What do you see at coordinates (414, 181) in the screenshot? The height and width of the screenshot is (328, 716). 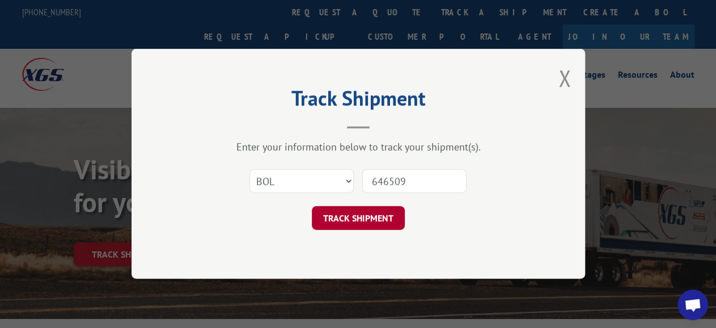 I see `input: Number(s)` at bounding box center [414, 181].